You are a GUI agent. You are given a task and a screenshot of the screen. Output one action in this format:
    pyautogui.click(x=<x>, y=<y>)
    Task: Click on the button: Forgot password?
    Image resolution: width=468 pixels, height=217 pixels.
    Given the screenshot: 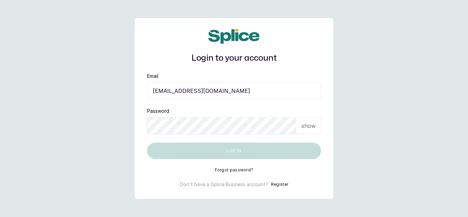 What is the action you would take?
    pyautogui.click(x=234, y=170)
    